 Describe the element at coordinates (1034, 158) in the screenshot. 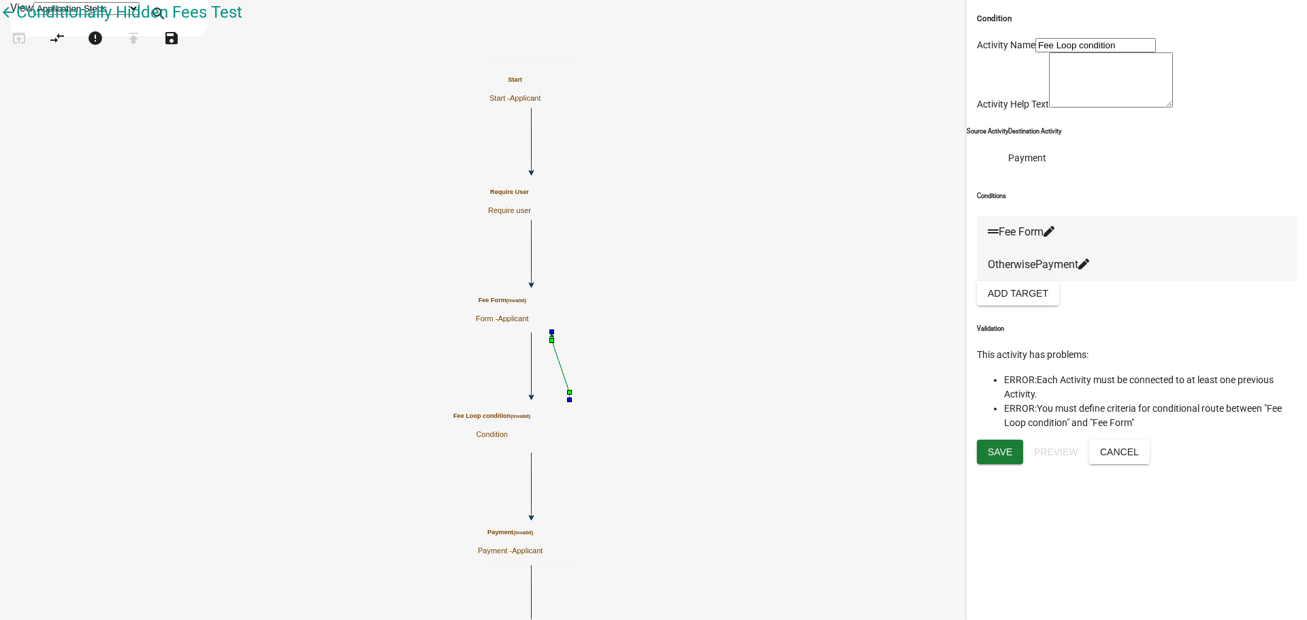

I see `p: Payment` at that location.